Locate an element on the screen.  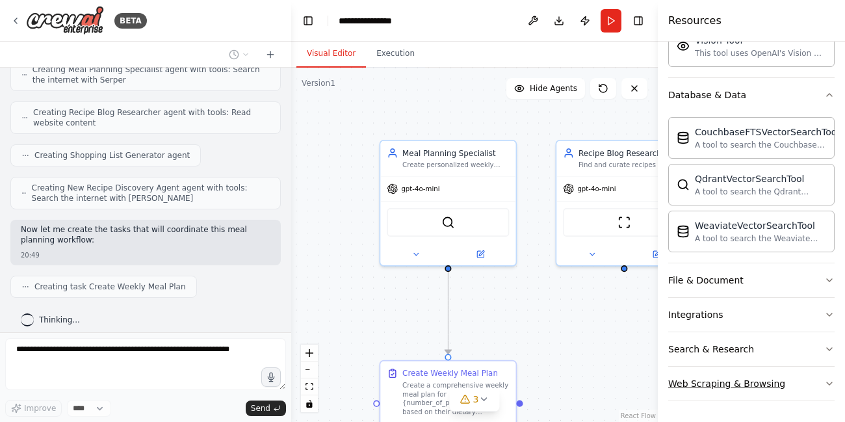
div: Recipe Blog ResearcherFind and curate recipes from favorite food blogs {favorite_food_blogs} that... is located at coordinates (625, 203).